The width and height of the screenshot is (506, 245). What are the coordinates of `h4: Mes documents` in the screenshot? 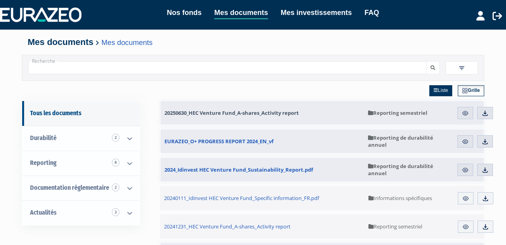 It's located at (253, 42).